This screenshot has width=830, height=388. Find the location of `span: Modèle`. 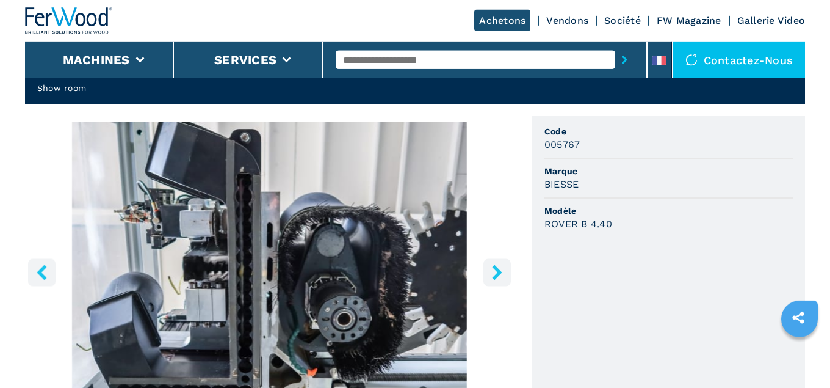

span: Modèle is located at coordinates (668, 211).